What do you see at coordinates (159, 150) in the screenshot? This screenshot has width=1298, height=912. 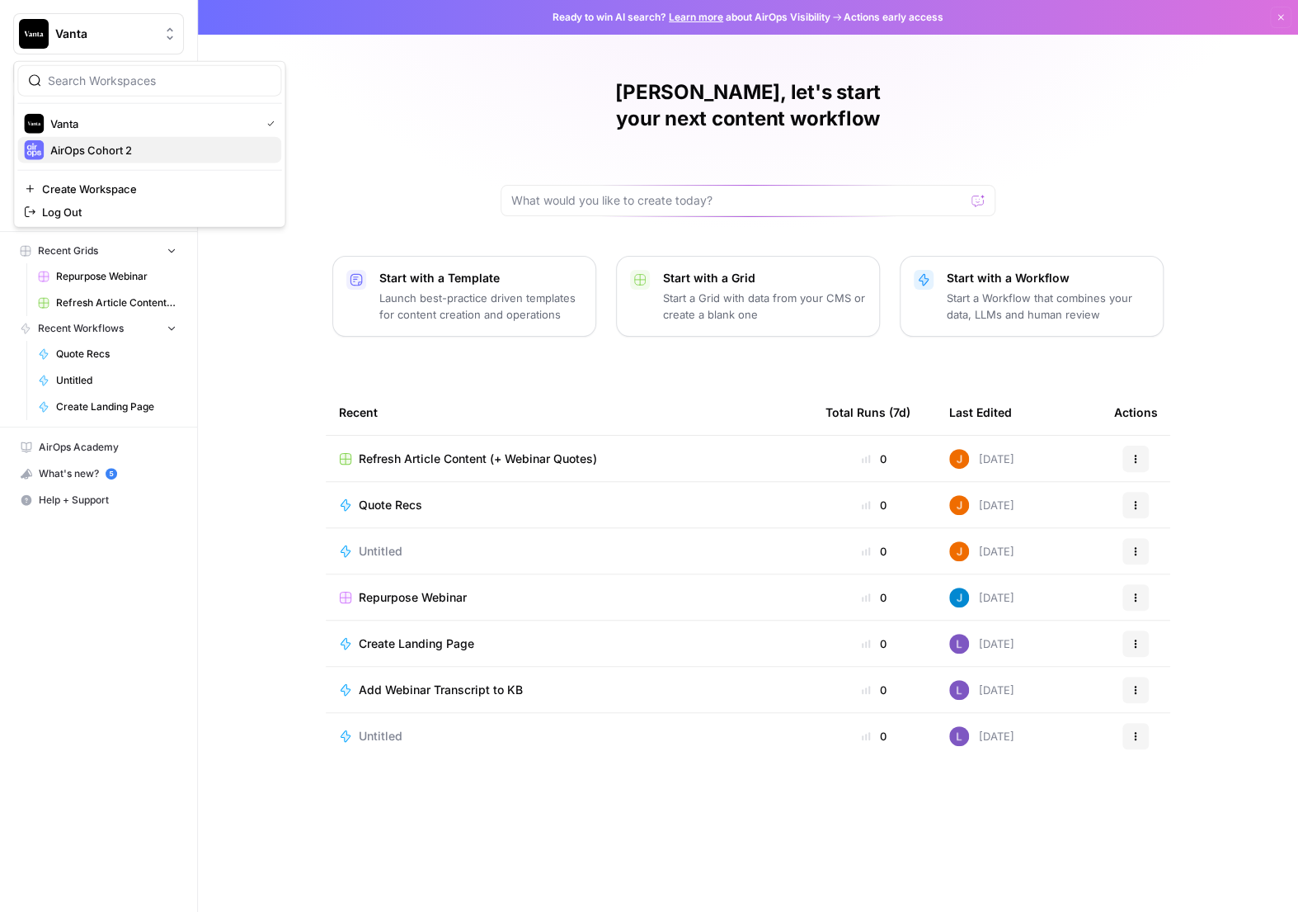 I see `span: AirOps Cohort 2` at bounding box center [159, 150].